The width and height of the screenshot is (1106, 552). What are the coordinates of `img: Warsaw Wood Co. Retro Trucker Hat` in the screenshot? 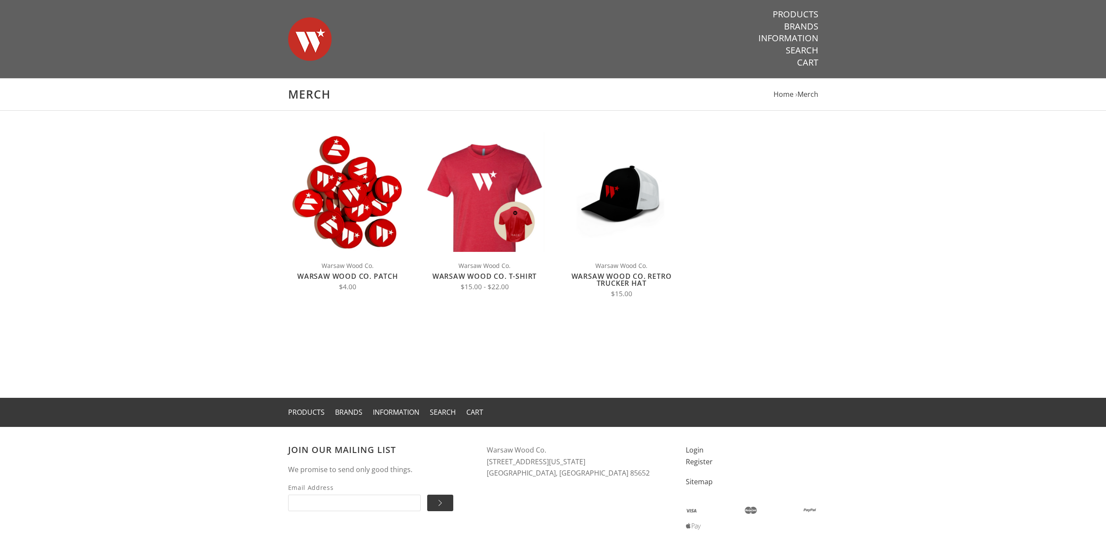 It's located at (621, 192).